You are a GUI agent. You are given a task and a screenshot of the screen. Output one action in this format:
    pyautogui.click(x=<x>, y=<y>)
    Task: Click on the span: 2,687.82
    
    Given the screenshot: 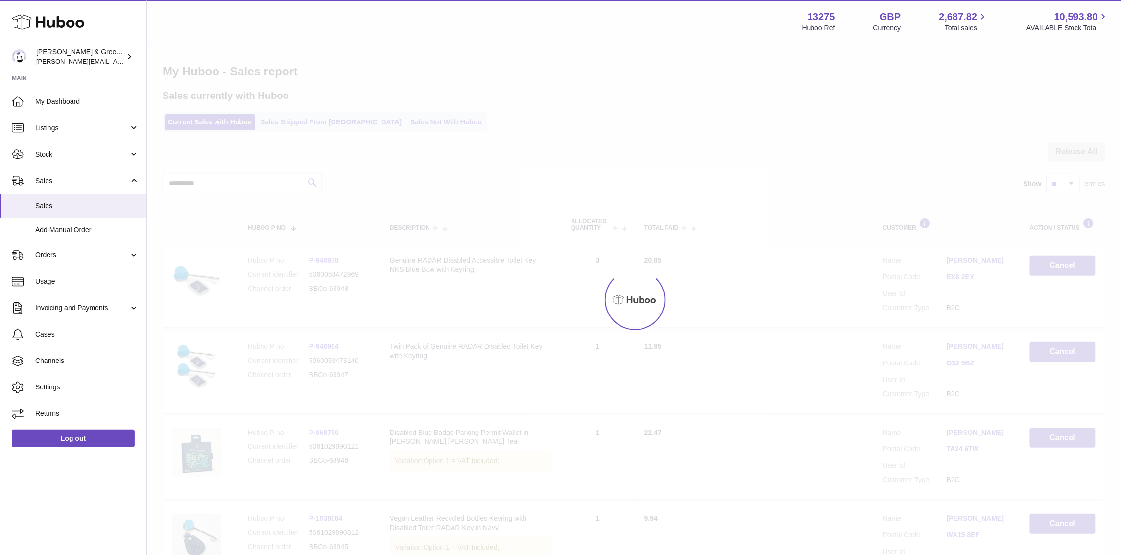 What is the action you would take?
    pyautogui.click(x=958, y=17)
    